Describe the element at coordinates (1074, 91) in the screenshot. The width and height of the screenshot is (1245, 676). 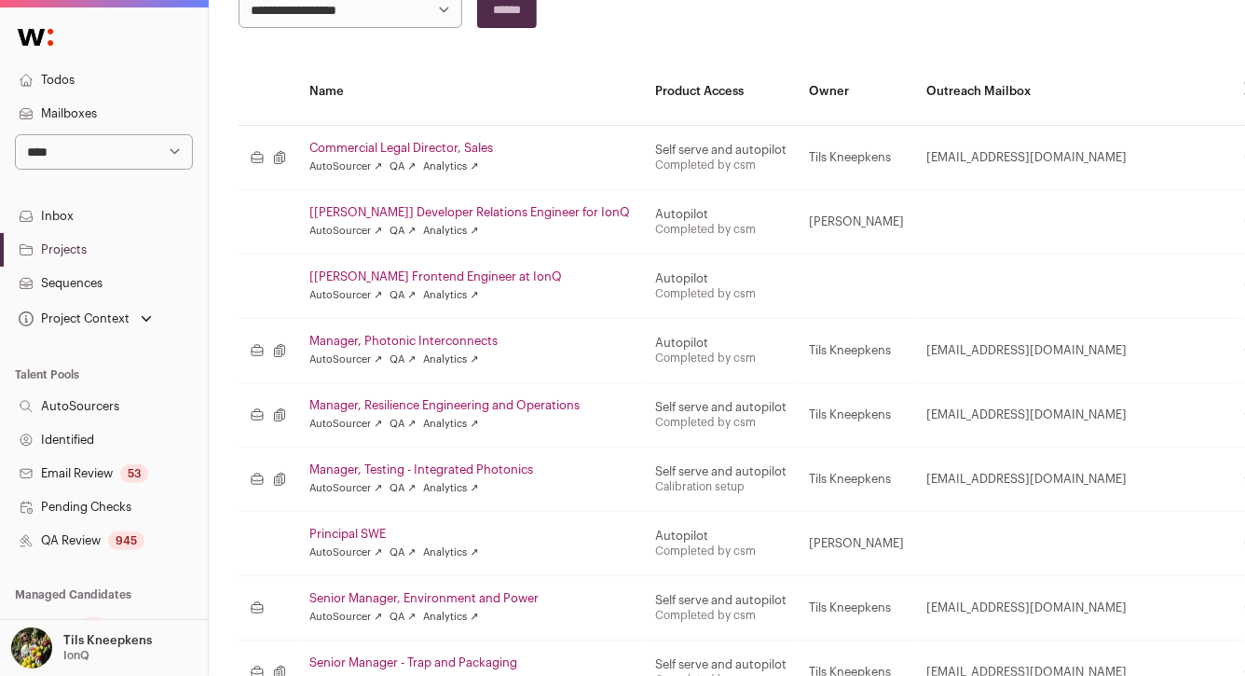
I see `th: Outreach Mailbox` at that location.